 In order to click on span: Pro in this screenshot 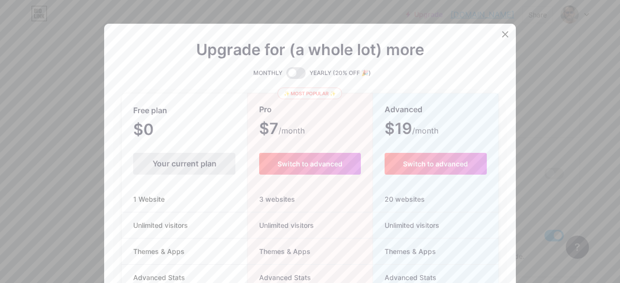, I will do `click(265, 109)`.